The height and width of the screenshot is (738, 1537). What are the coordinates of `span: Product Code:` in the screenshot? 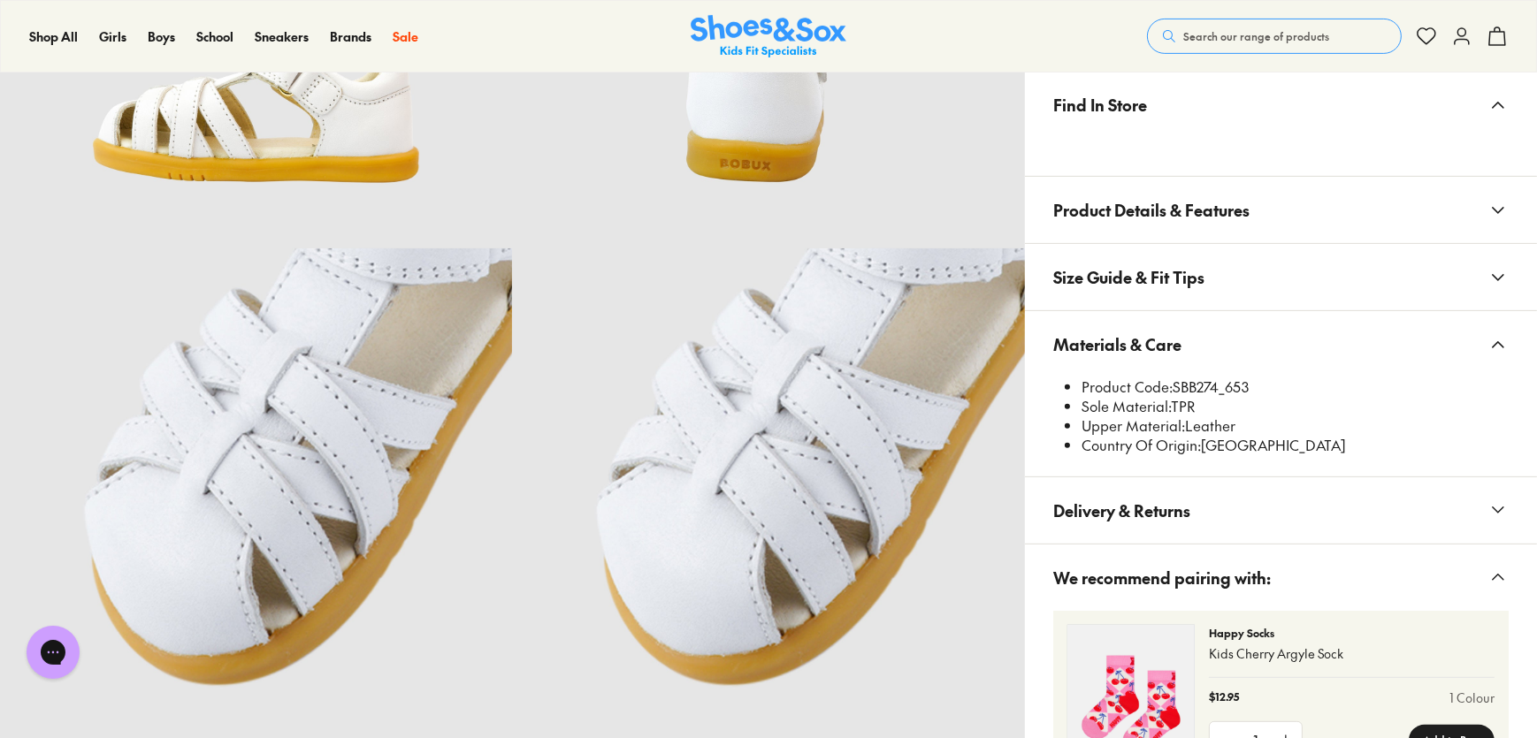 It's located at (1126, 386).